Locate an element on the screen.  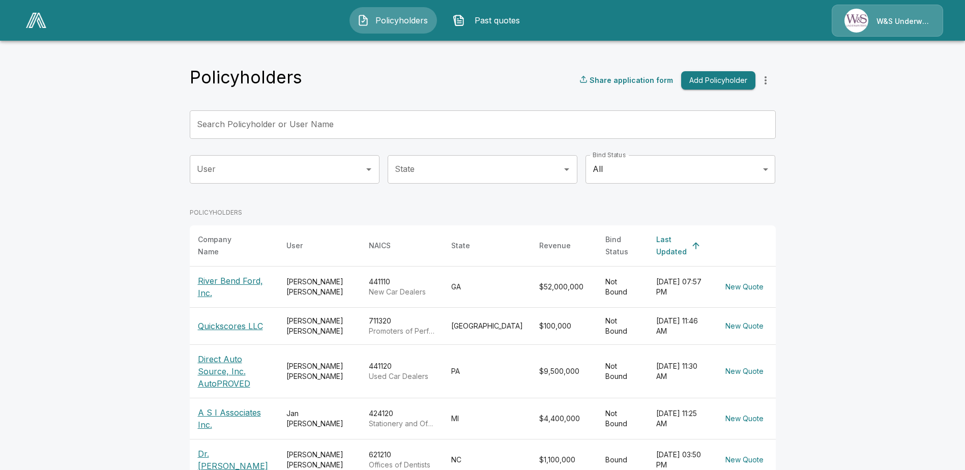
p: POLICYHOLDERS is located at coordinates (483, 213).